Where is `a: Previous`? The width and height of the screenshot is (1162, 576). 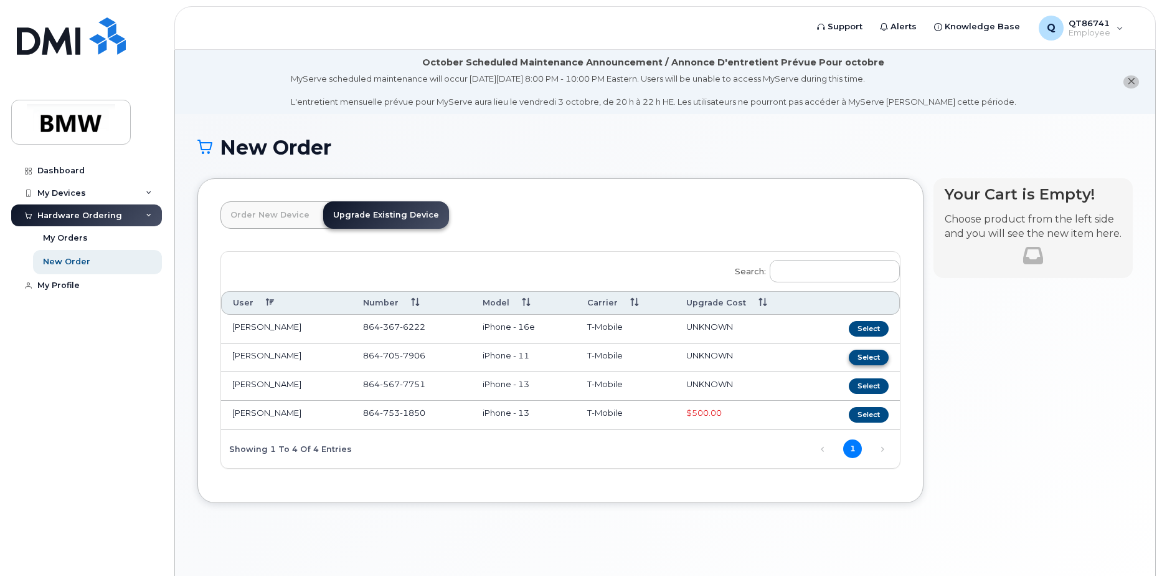
a: Previous is located at coordinates (823, 449).